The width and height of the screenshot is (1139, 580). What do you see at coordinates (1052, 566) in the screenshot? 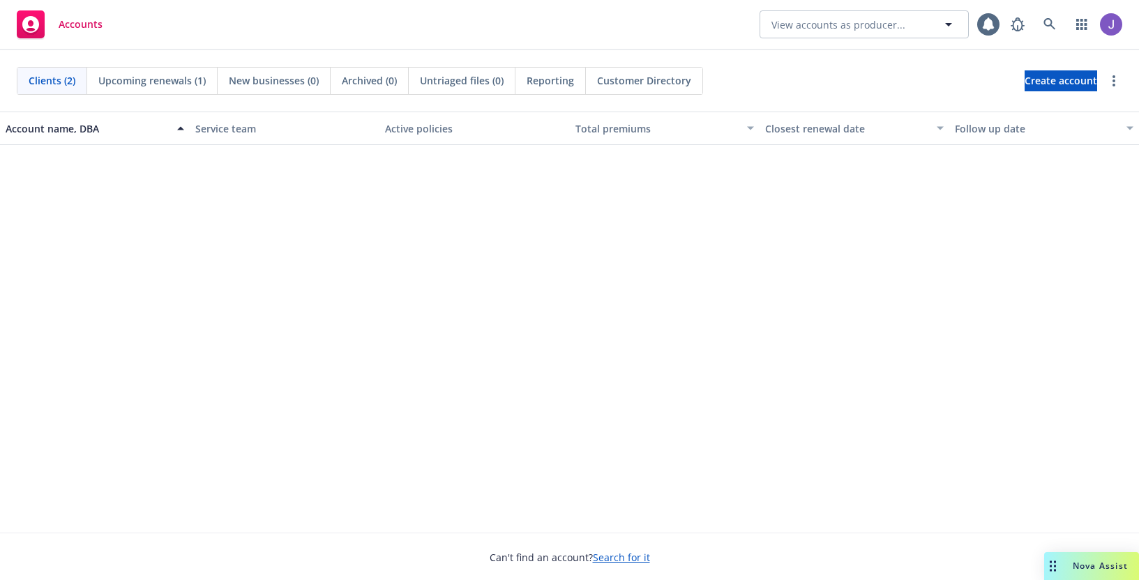
I see `div: Drag to move` at bounding box center [1052, 566].